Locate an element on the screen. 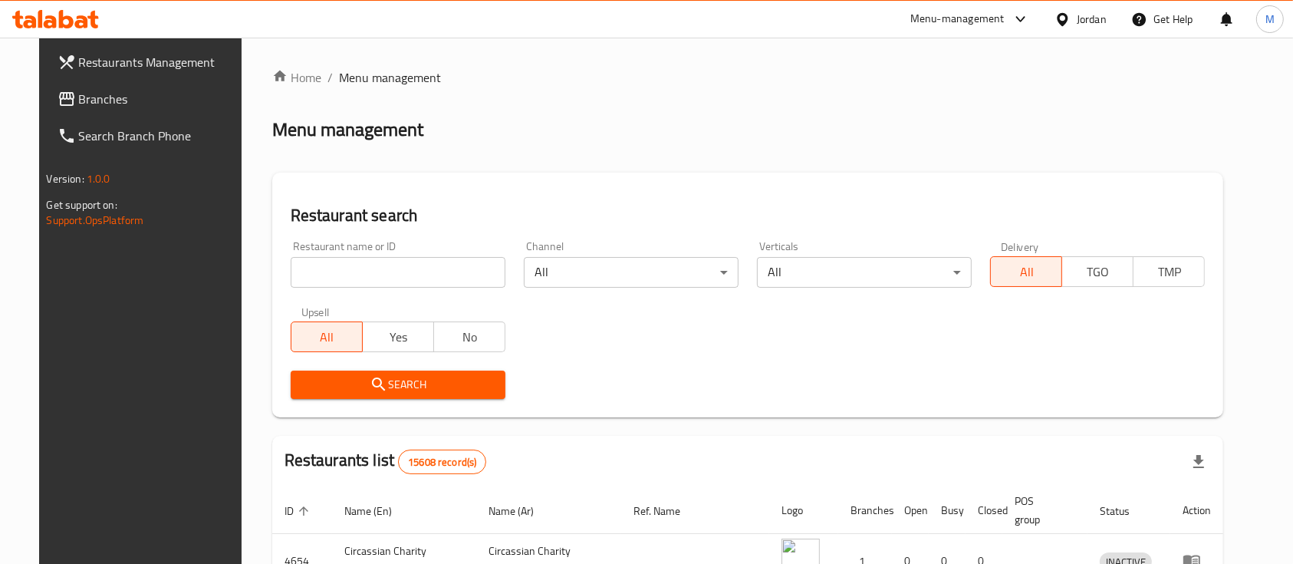 The width and height of the screenshot is (1293, 564). span: 1.0.0 is located at coordinates (98, 179).